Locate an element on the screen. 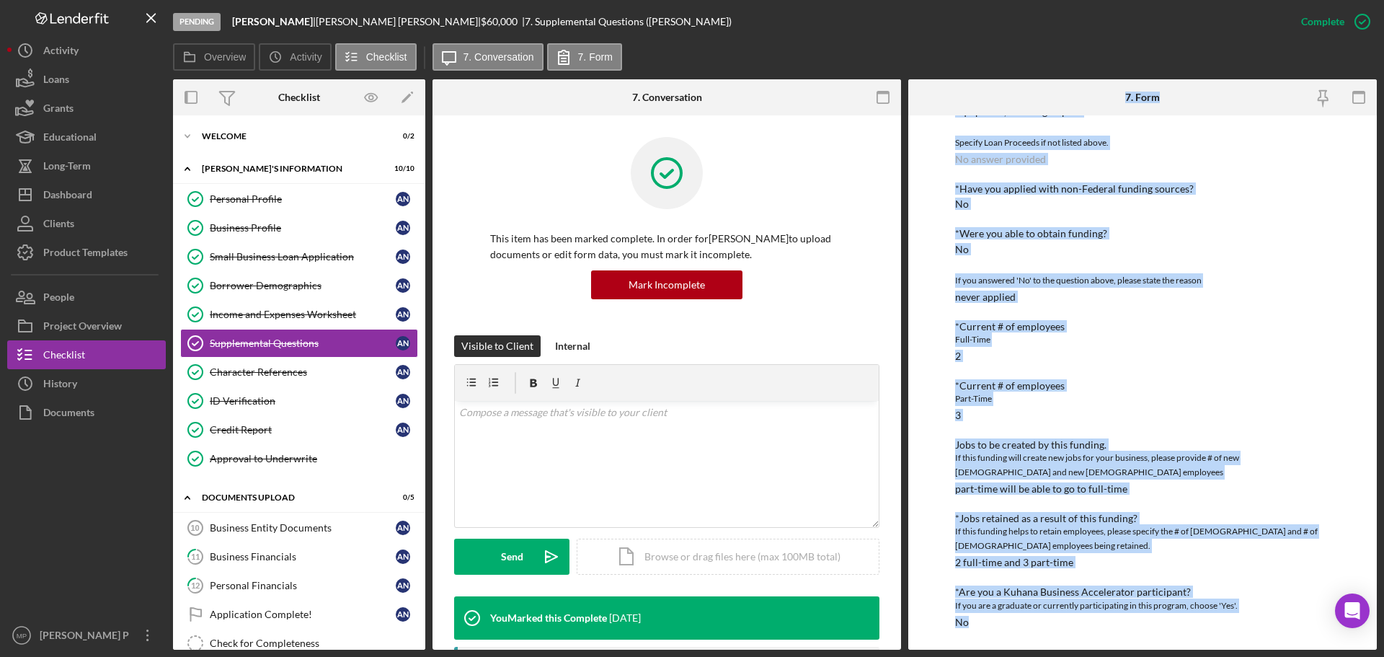  div: 3 is located at coordinates (958, 415).